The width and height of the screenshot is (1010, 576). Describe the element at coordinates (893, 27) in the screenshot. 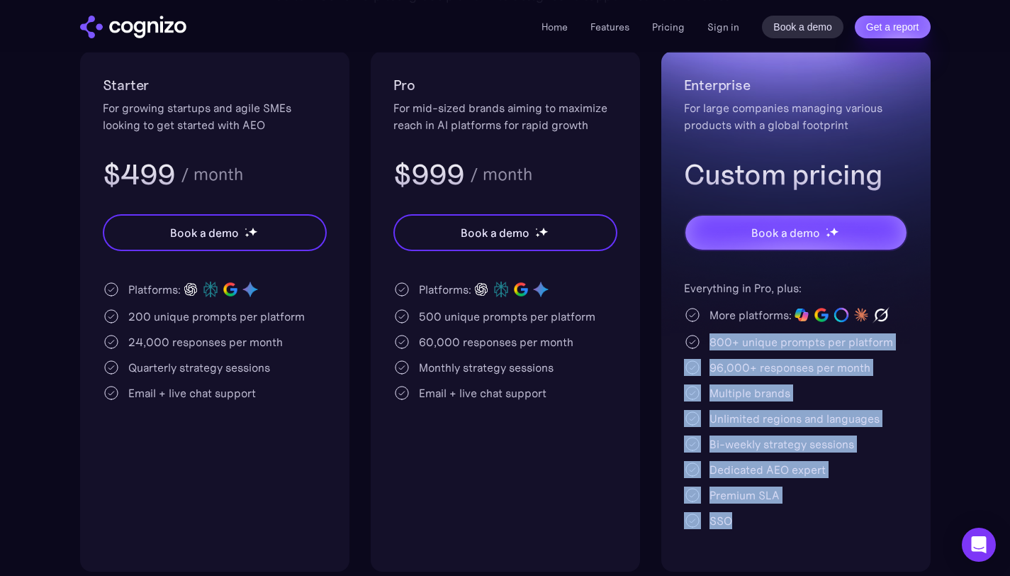

I see `a: Get a report` at that location.